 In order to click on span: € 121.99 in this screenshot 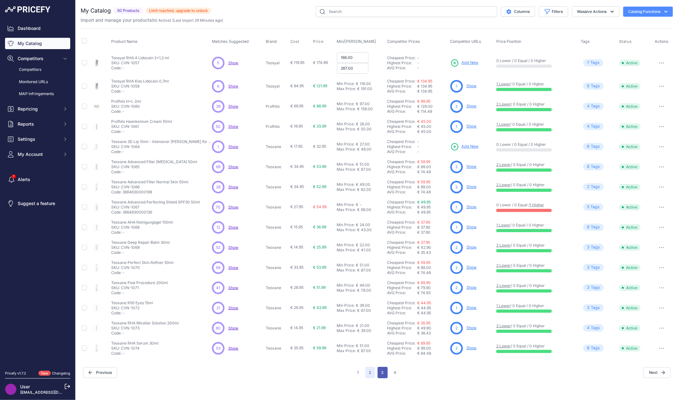, I will do `click(320, 86)`.